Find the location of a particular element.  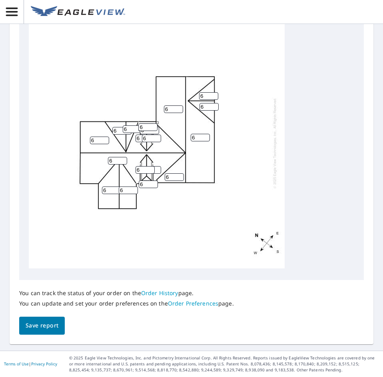

a: Terms of Use is located at coordinates (16, 364).